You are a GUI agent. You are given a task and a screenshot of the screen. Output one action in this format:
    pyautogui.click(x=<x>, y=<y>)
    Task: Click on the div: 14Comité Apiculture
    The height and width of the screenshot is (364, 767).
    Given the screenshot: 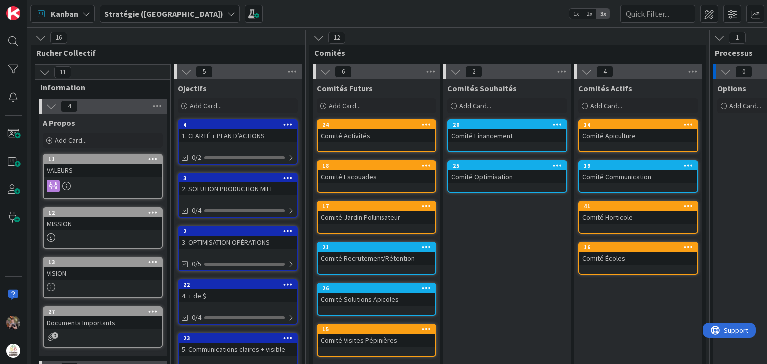 What is the action you would take?
    pyautogui.click(x=638, y=131)
    